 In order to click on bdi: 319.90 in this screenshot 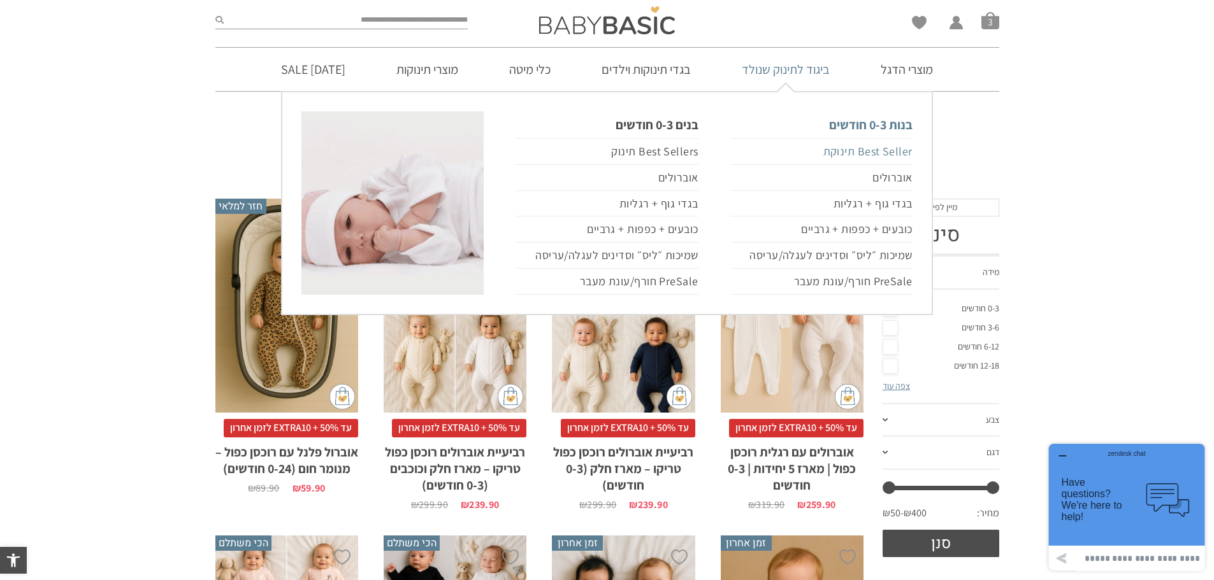, I will do `click(766, 505)`.